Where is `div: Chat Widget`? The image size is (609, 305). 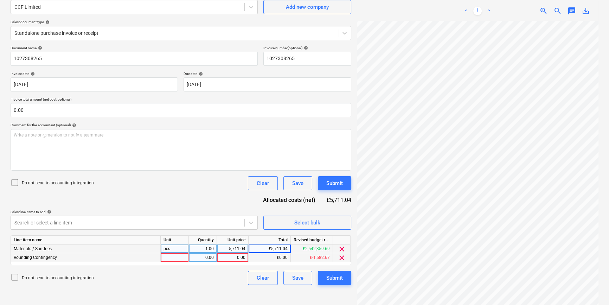
div: Chat Widget is located at coordinates (591, 288).